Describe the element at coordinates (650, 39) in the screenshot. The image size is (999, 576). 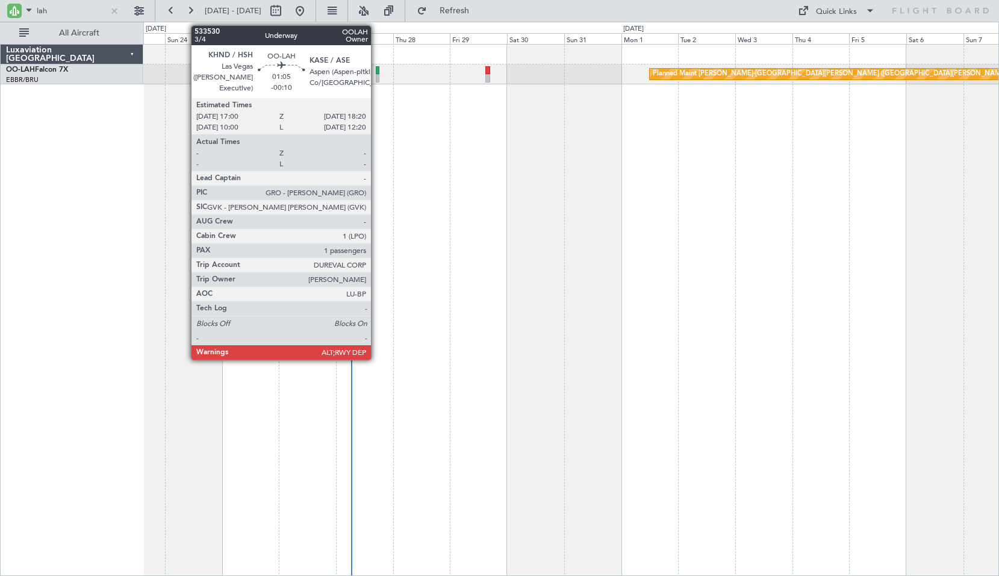
I see `div: Mon 1` at that location.